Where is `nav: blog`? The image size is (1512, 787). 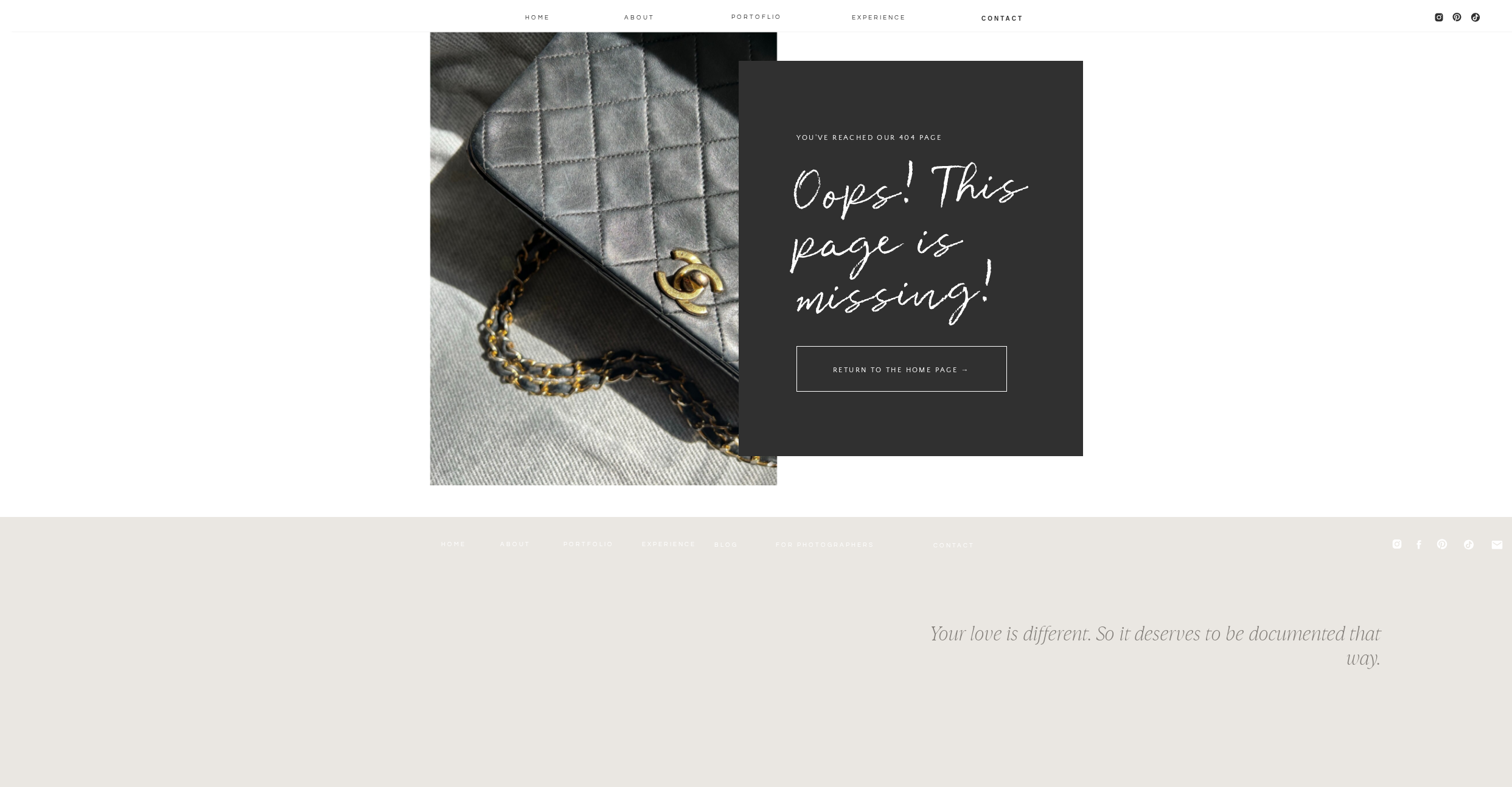 nav: blog is located at coordinates (726, 544).